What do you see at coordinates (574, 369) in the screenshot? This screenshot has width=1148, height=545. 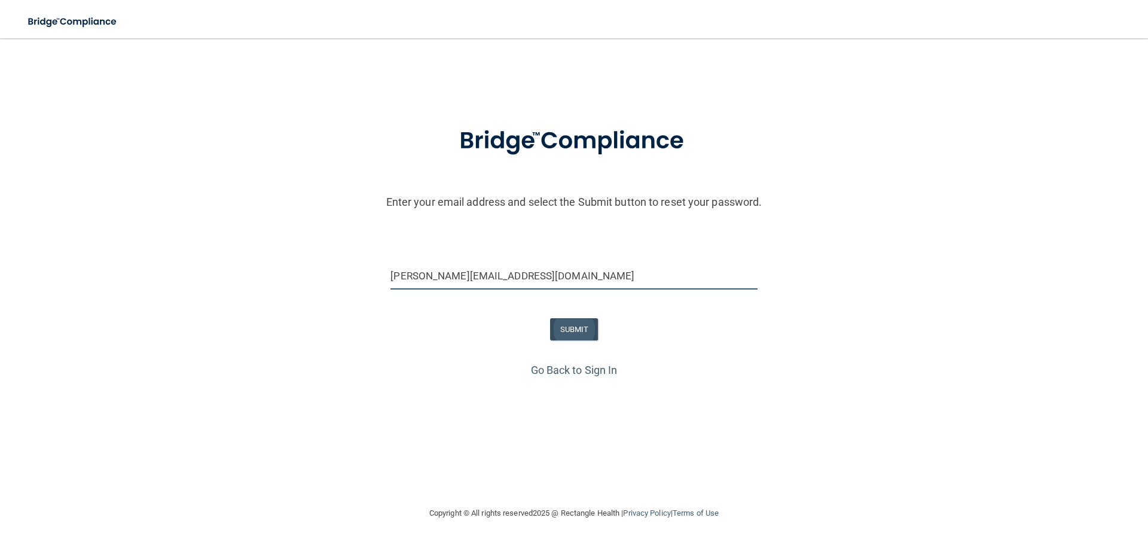 I see `a: Go Back to Sign In` at bounding box center [574, 369].